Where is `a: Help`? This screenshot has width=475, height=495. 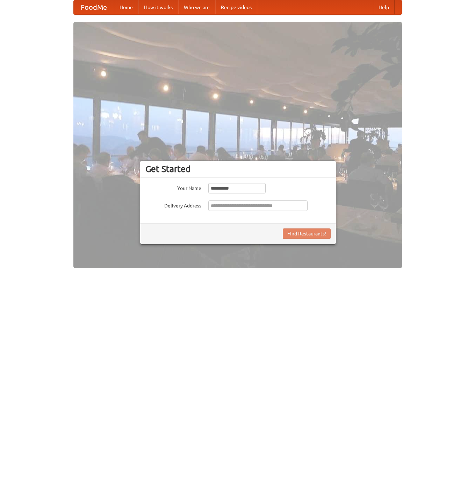 a: Help is located at coordinates (384, 7).